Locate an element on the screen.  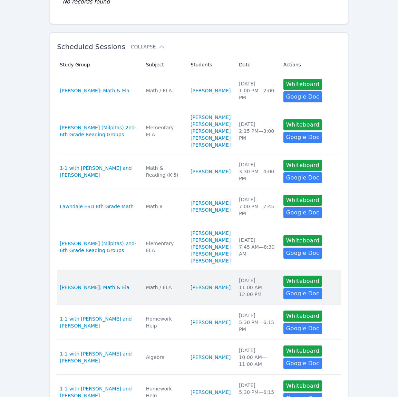
button: Collapse is located at coordinates (148, 47).